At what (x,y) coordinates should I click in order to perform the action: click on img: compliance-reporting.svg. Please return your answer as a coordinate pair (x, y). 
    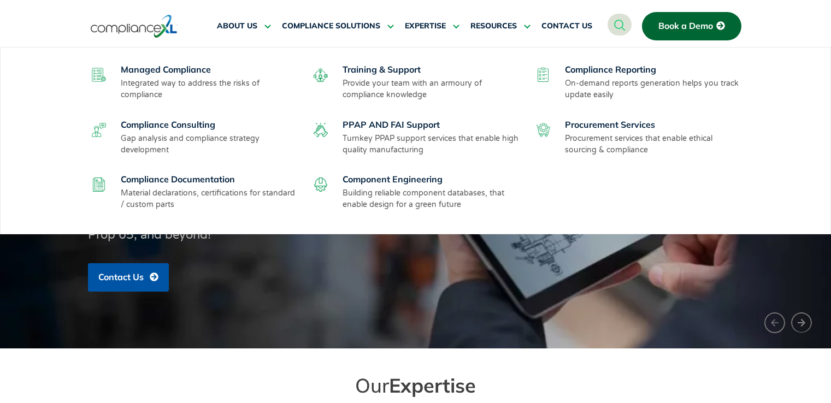
    Looking at the image, I should click on (543, 75).